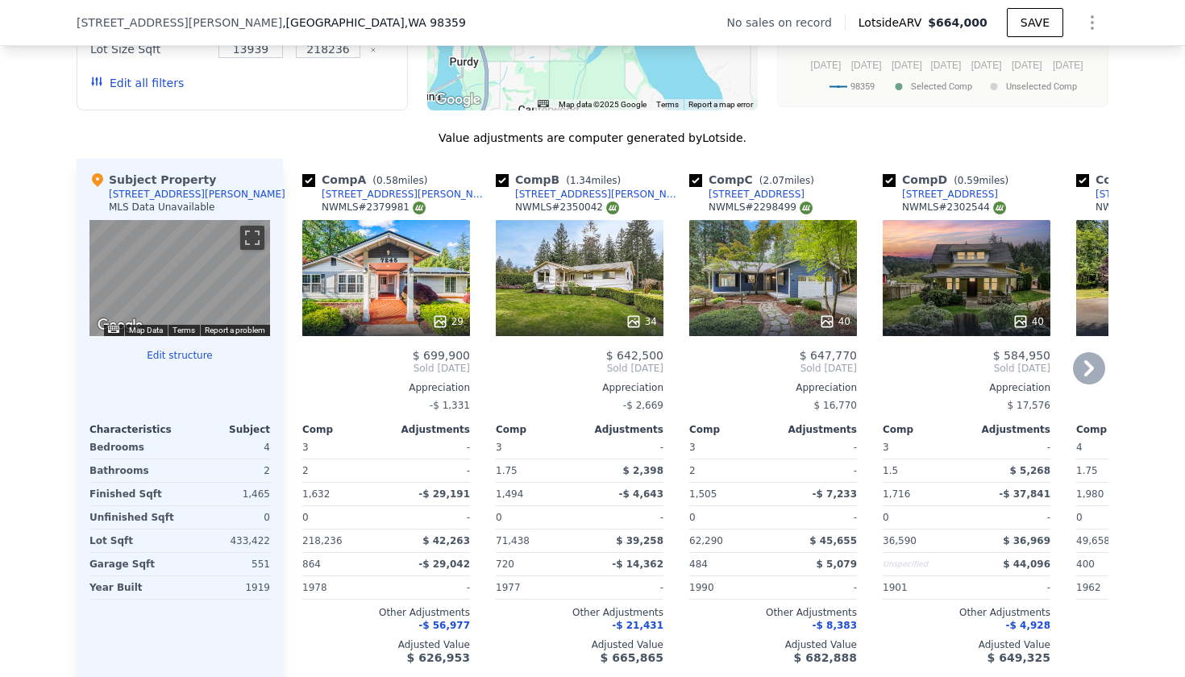 The width and height of the screenshot is (1185, 677). What do you see at coordinates (439, 658) in the screenshot?
I see `span: $ 626,953` at bounding box center [439, 658].